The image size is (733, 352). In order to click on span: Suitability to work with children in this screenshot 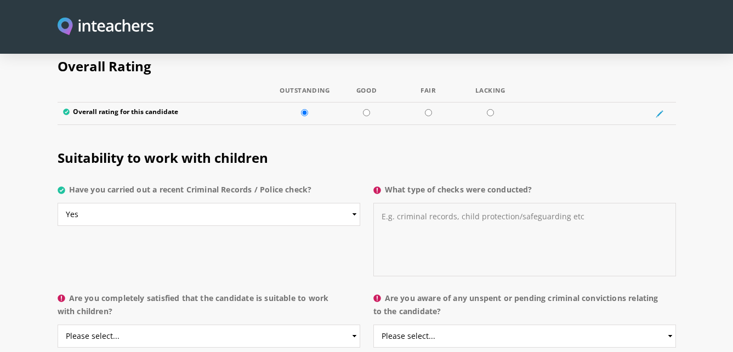, I will do `click(163, 157)`.